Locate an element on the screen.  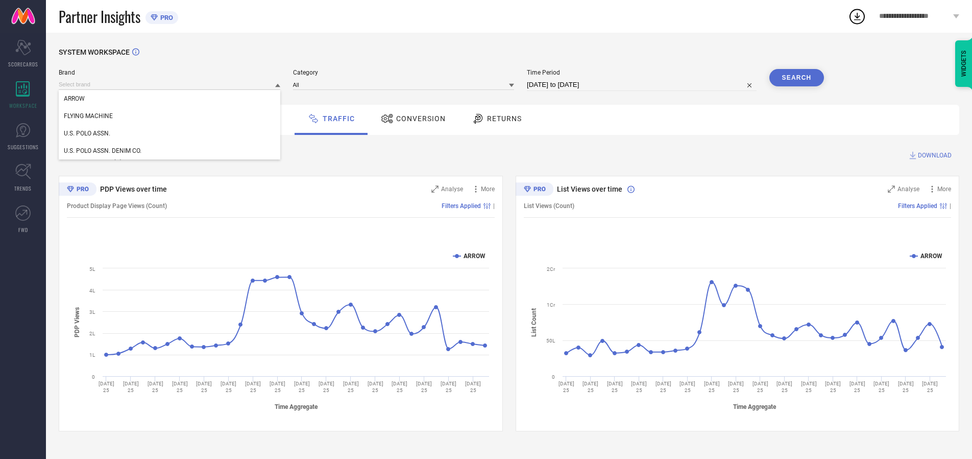
div: U.S. POLO ASSN. is located at coordinates (170, 133).